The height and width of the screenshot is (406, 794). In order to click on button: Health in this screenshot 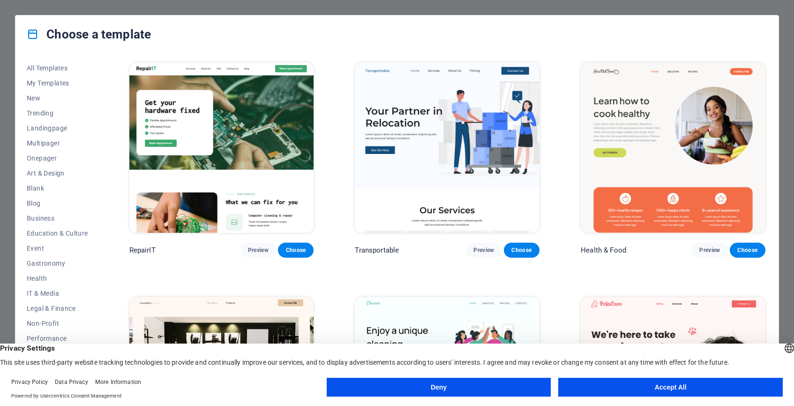, I will do `click(57, 278)`.